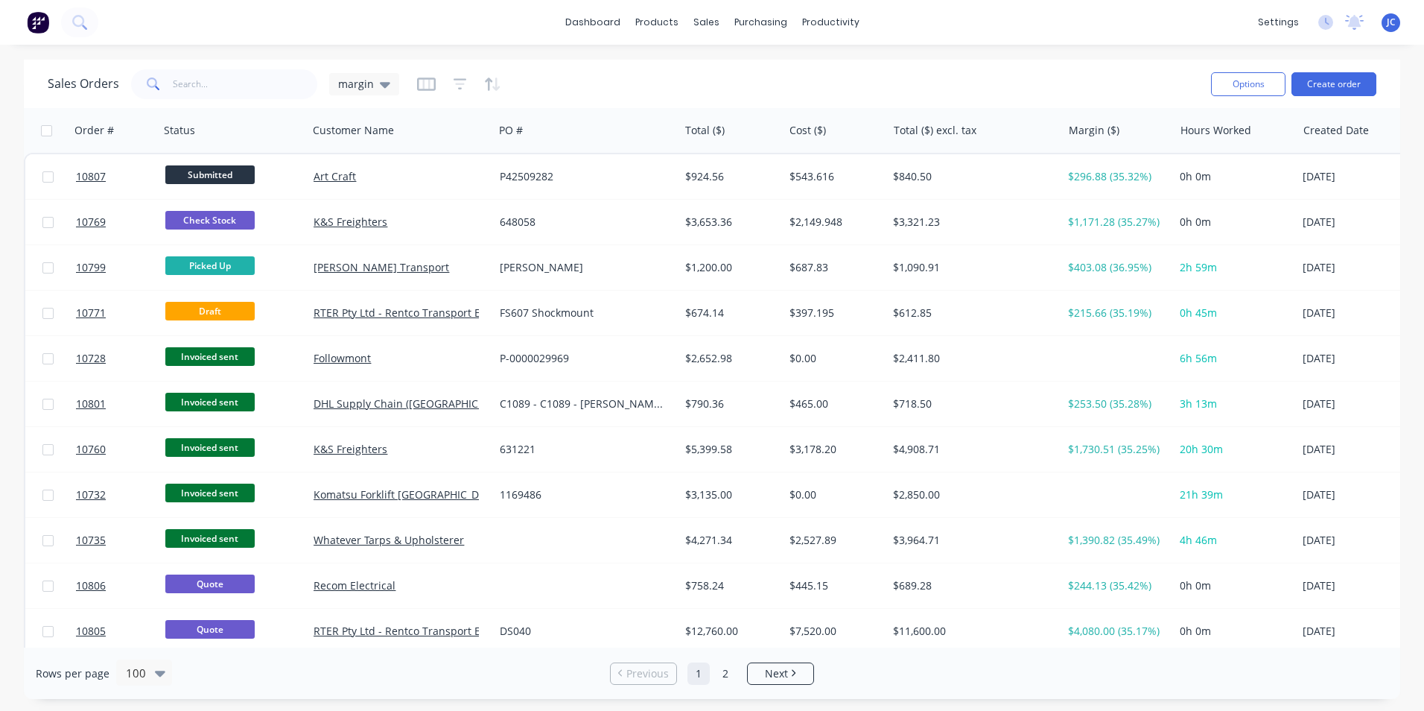  Describe the element at coordinates (442, 630) in the screenshot. I see `a: RTER Pty Ltd - Rentco Transport Equipment Rentals` at that location.